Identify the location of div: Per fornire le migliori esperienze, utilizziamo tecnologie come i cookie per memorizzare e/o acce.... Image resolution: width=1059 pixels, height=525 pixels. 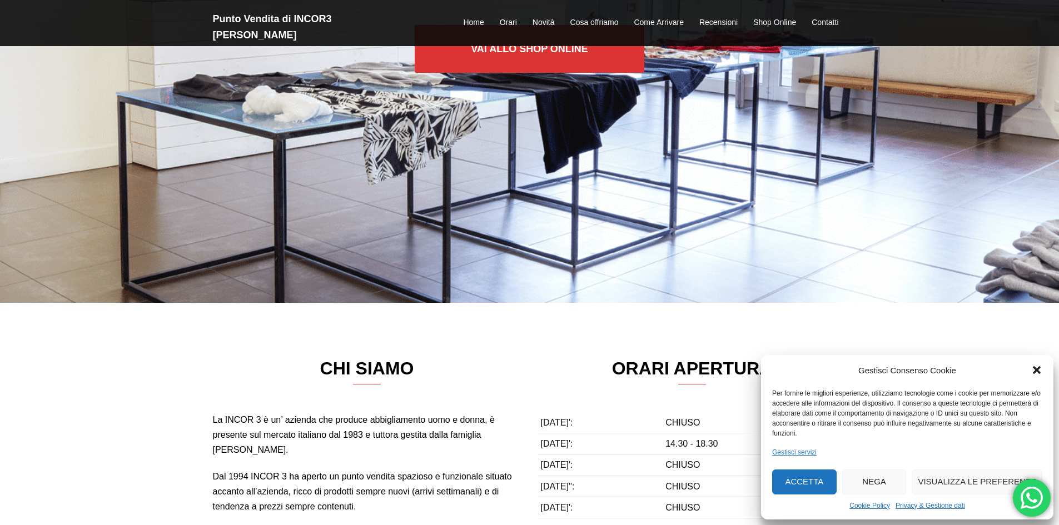
(907, 414).